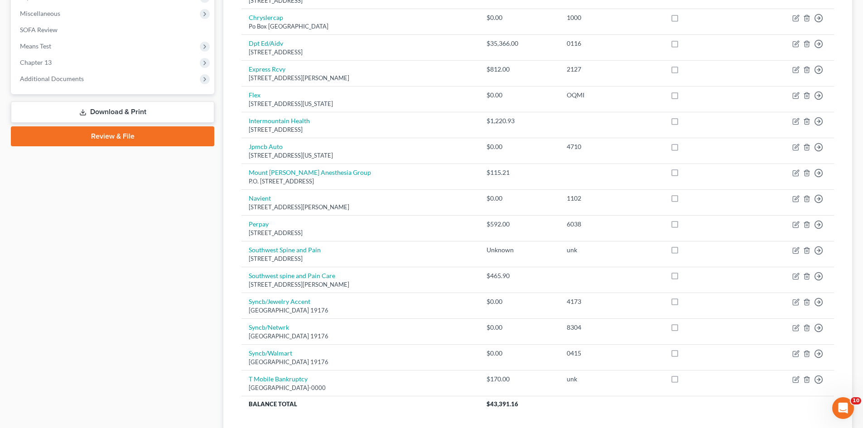  What do you see at coordinates (519, 43) in the screenshot?
I see `div: $35,366.00` at bounding box center [519, 43].